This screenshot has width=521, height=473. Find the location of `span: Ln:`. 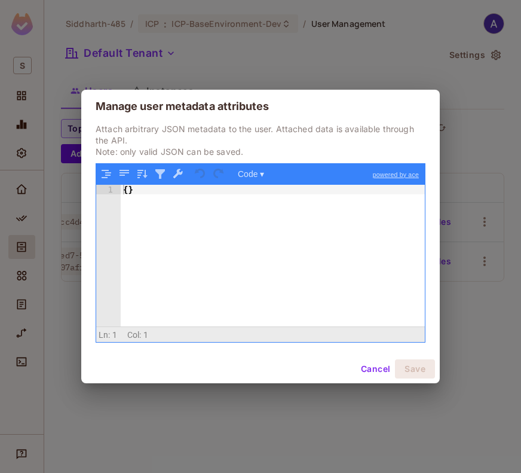

span: Ln: is located at coordinates (104, 335).